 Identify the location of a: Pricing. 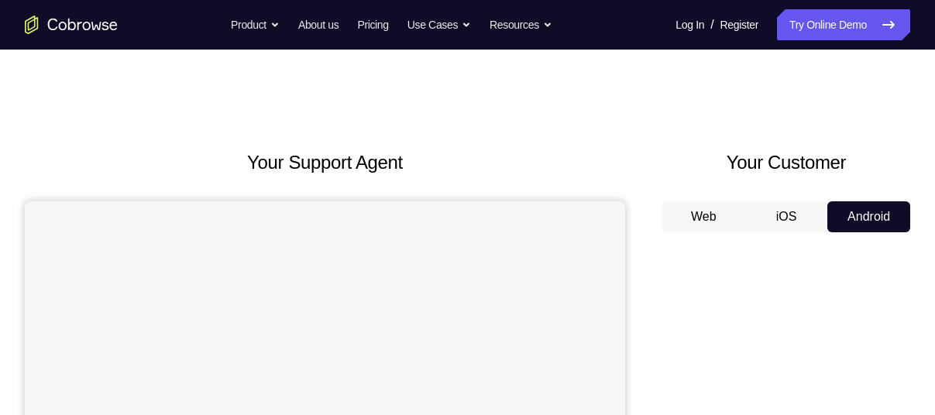
(373, 25).